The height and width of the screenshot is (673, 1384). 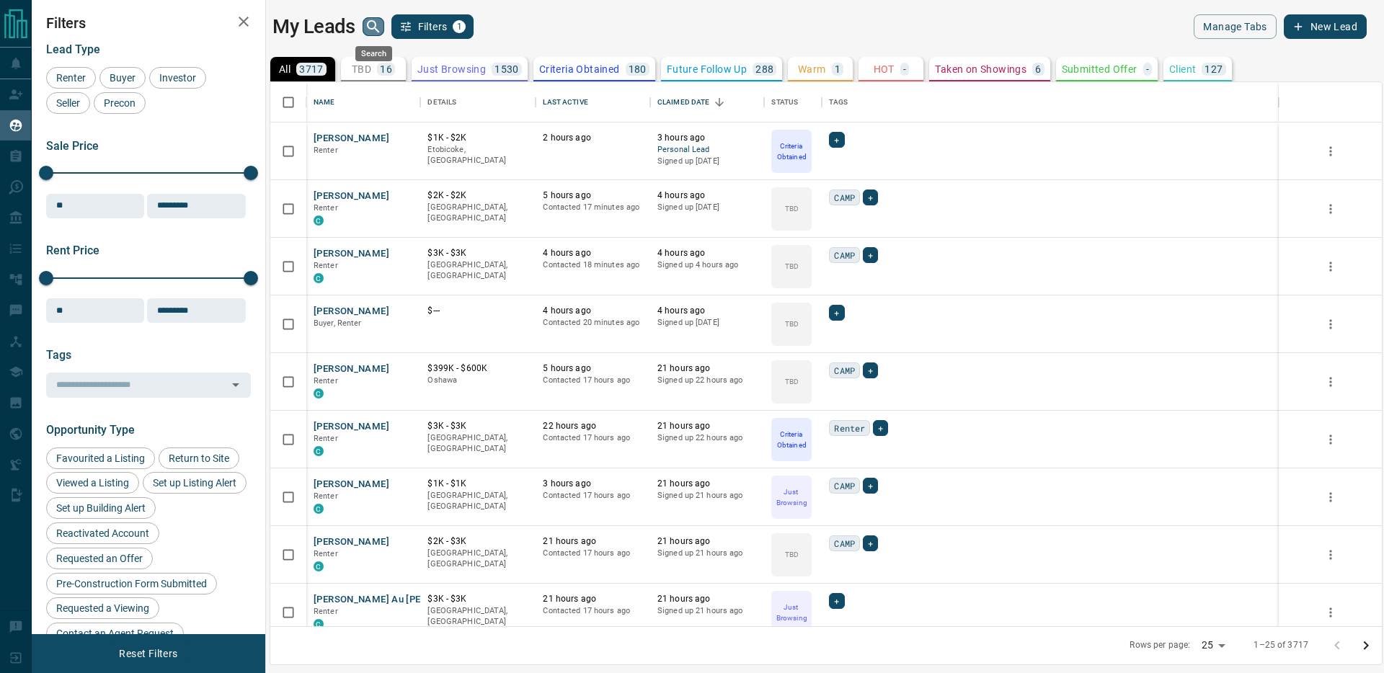 What do you see at coordinates (478, 484) in the screenshot?
I see `p: $1K - $1K` at bounding box center [478, 484].